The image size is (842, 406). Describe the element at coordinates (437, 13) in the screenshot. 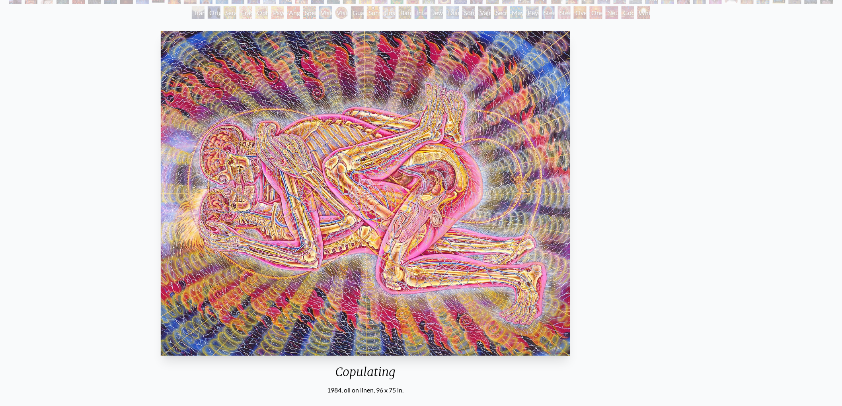

I see `div: Jewel Being` at that location.